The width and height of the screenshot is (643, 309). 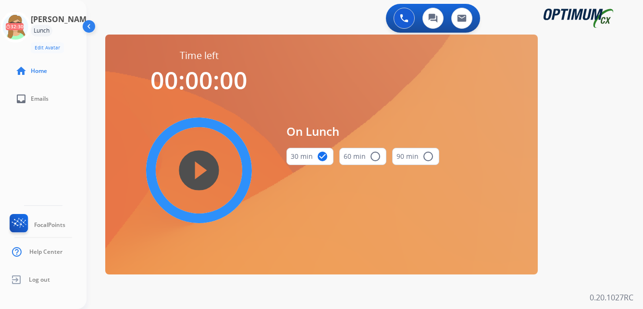 I want to click on button: Edit Avatar, so click(x=47, y=48).